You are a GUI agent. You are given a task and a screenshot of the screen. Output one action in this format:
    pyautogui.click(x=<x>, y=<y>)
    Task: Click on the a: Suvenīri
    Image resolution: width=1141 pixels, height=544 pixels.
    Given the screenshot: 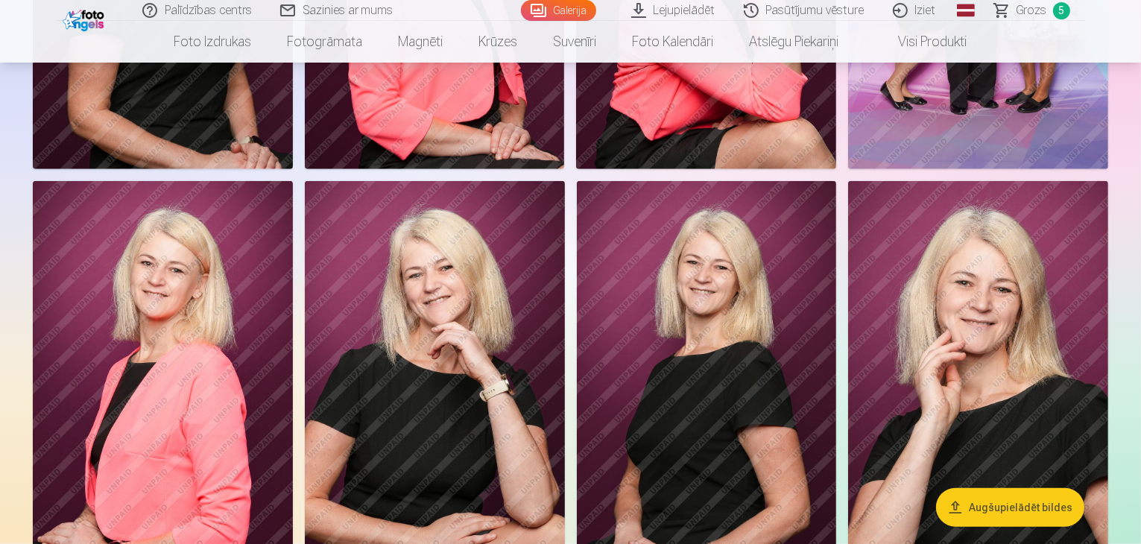 What is the action you would take?
    pyautogui.click(x=576, y=42)
    